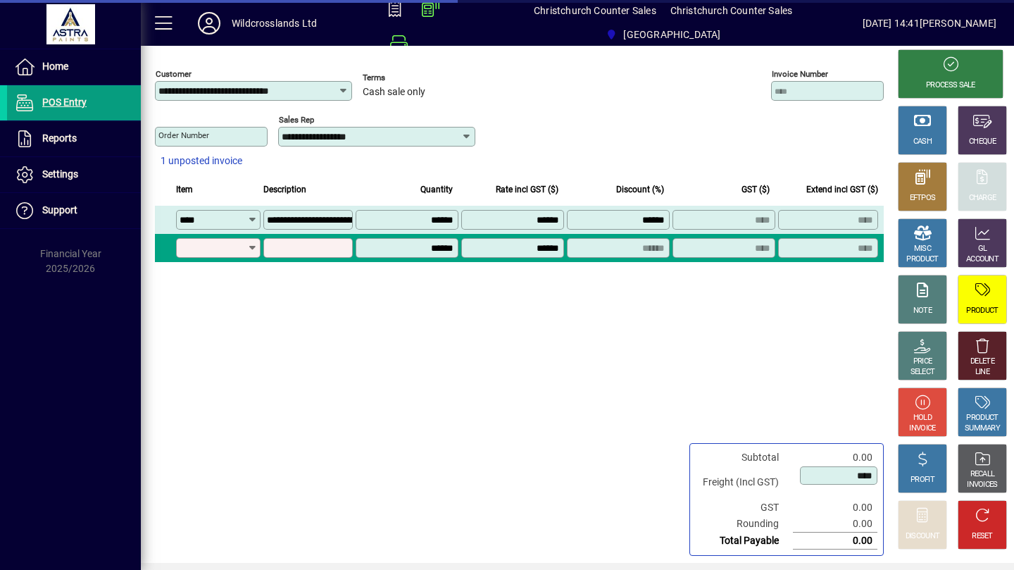 The width and height of the screenshot is (1014, 570). I want to click on button: Profile, so click(209, 23).